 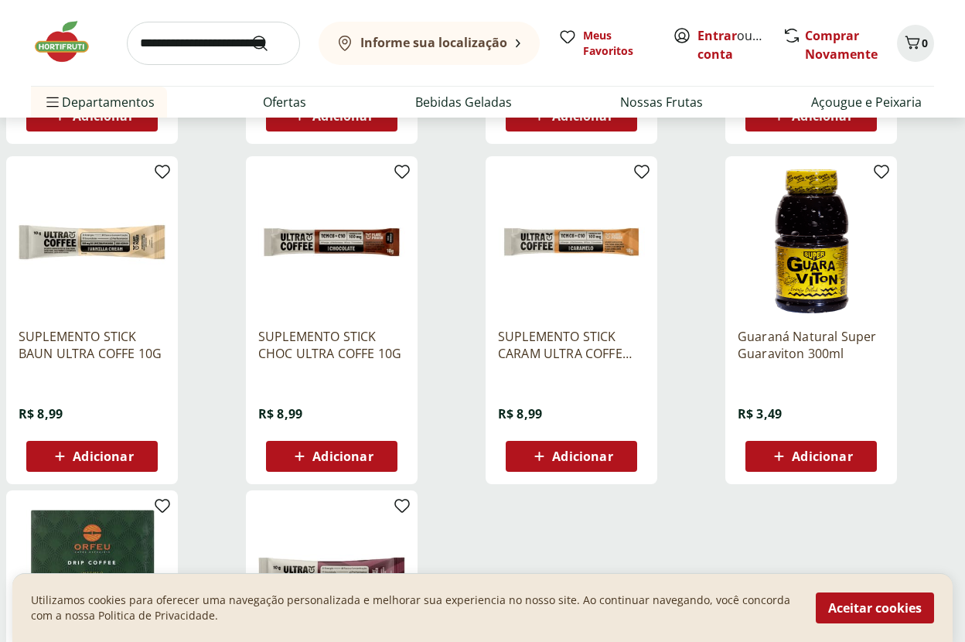 What do you see at coordinates (269, 43) in the screenshot?
I see `button: Submit Search` at bounding box center [269, 43].